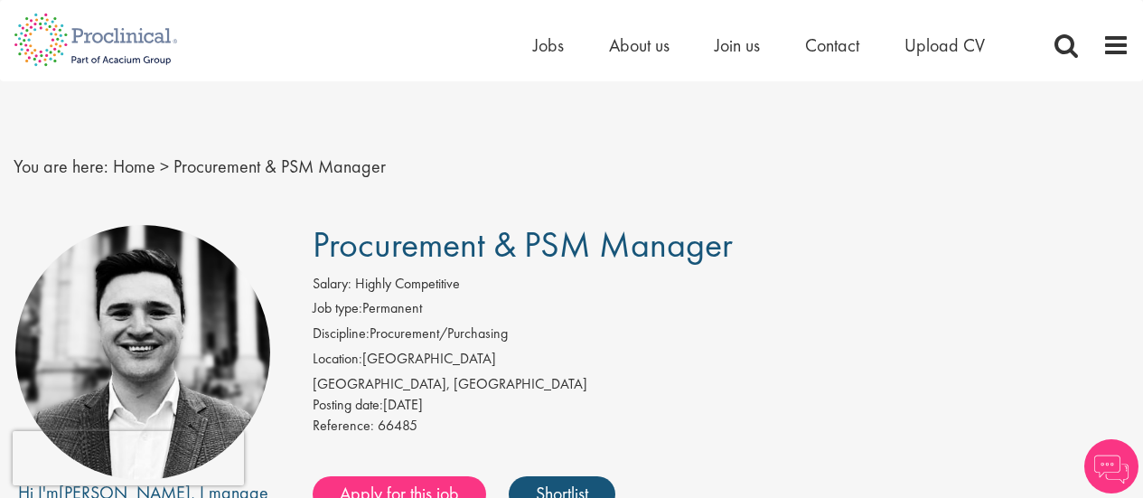 This screenshot has width=1143, height=498. I want to click on label: Job type:, so click(337, 308).